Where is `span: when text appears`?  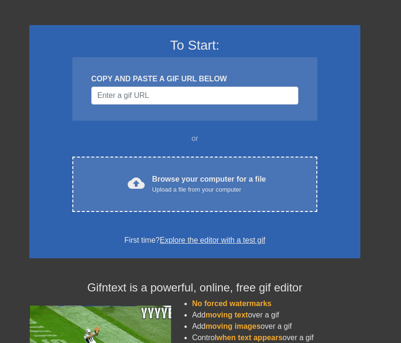
span: when text appears is located at coordinates (250, 338).